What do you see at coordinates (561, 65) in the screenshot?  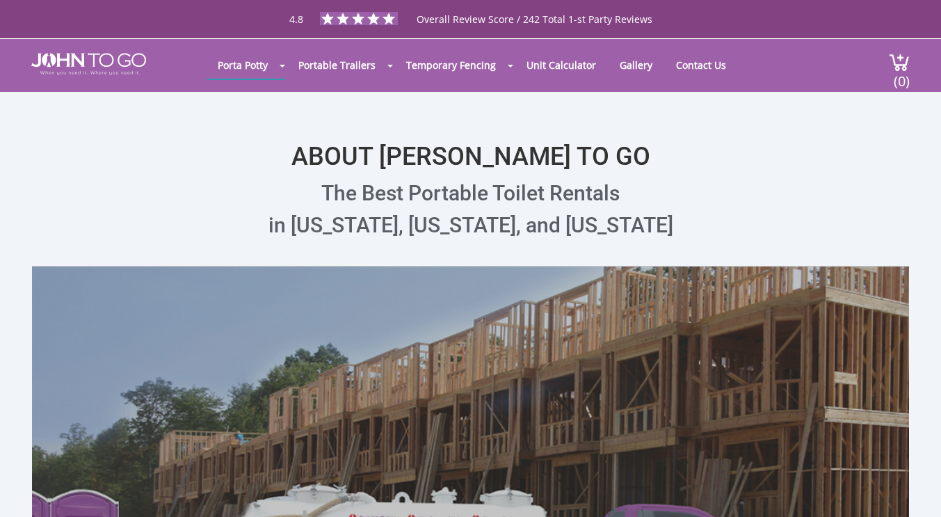 I see `a: Unit Calculator` at bounding box center [561, 65].